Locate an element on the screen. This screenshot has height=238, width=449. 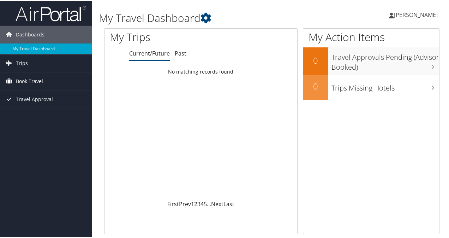
h3: Travel Approvals Pending (Advisor Booked) is located at coordinates (385, 60).